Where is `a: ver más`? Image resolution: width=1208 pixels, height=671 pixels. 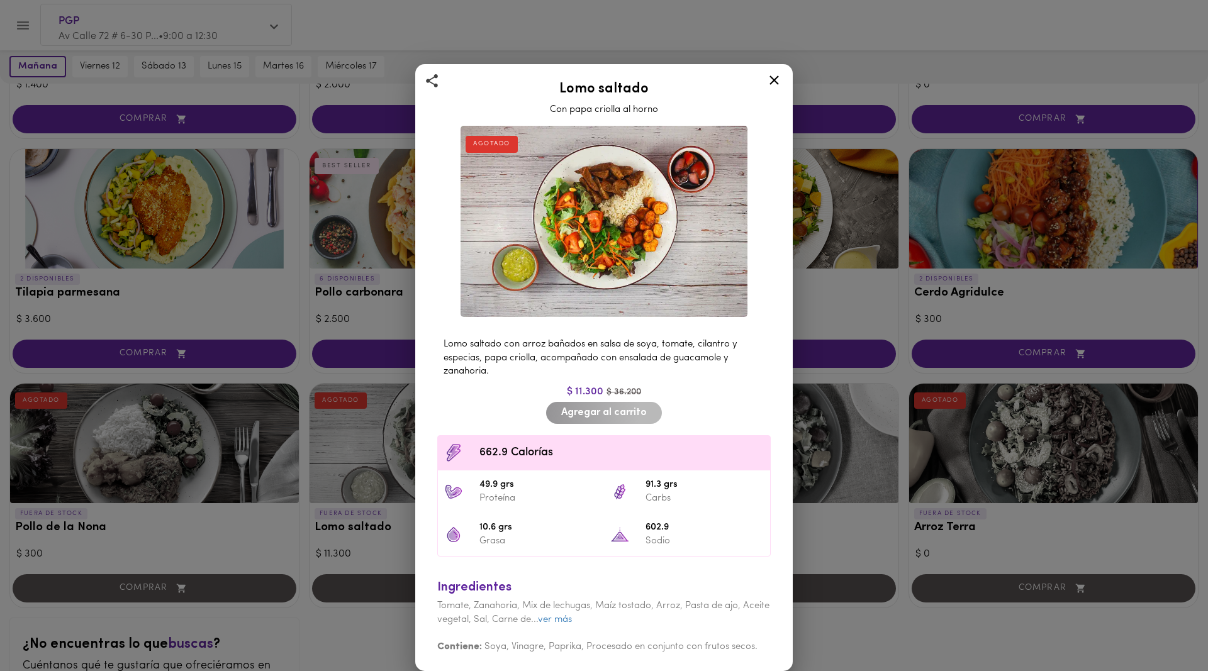
a: ver más is located at coordinates (555, 620).